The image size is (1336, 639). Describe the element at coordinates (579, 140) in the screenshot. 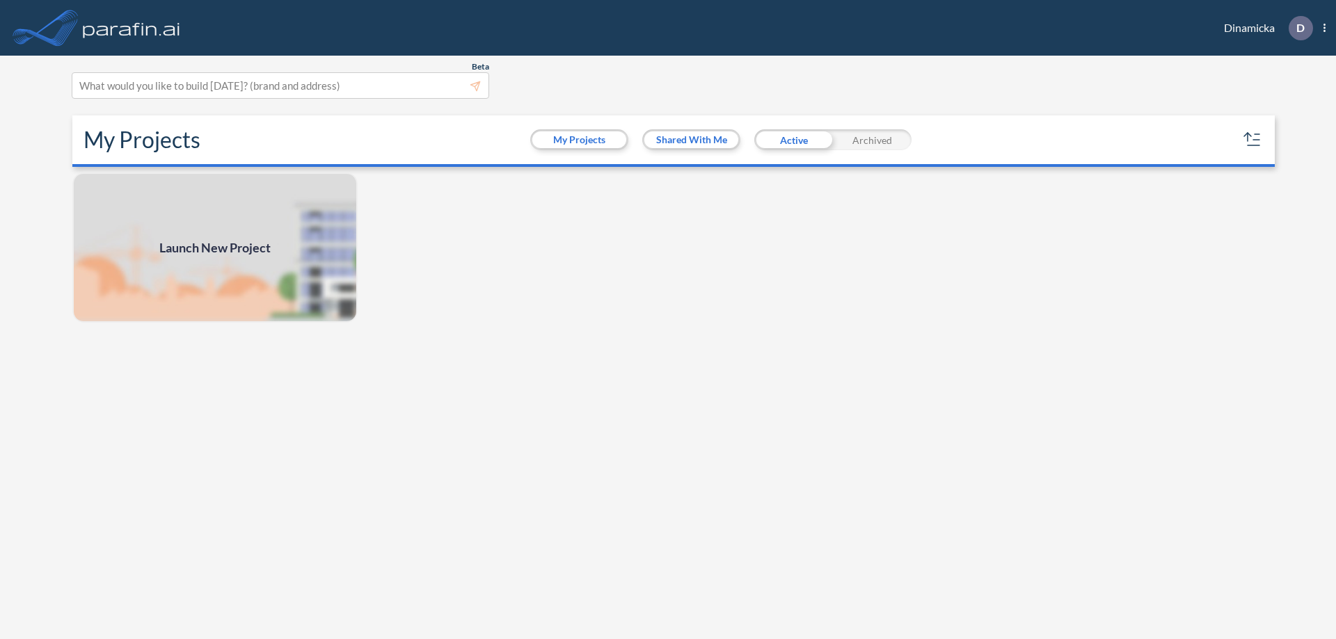

I see `button: My Projects` at that location.